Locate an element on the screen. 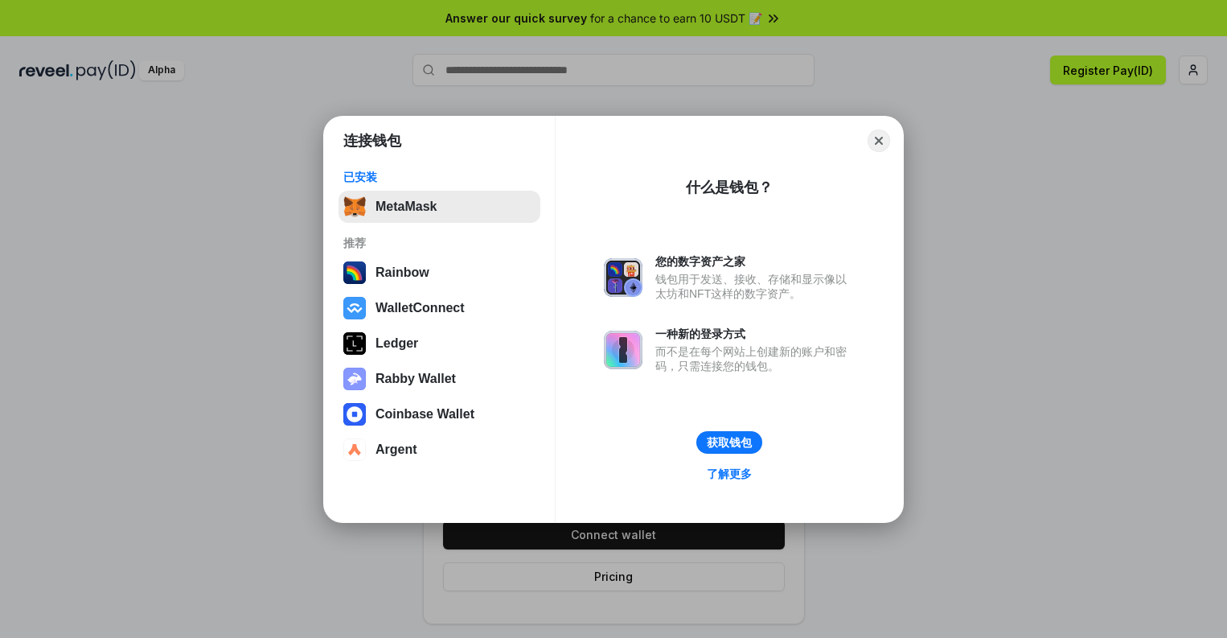 This screenshot has width=1227, height=638. div: 而不是在每个网站上创建新的账户和密码，只需连接您的钱包。 is located at coordinates (755, 359).